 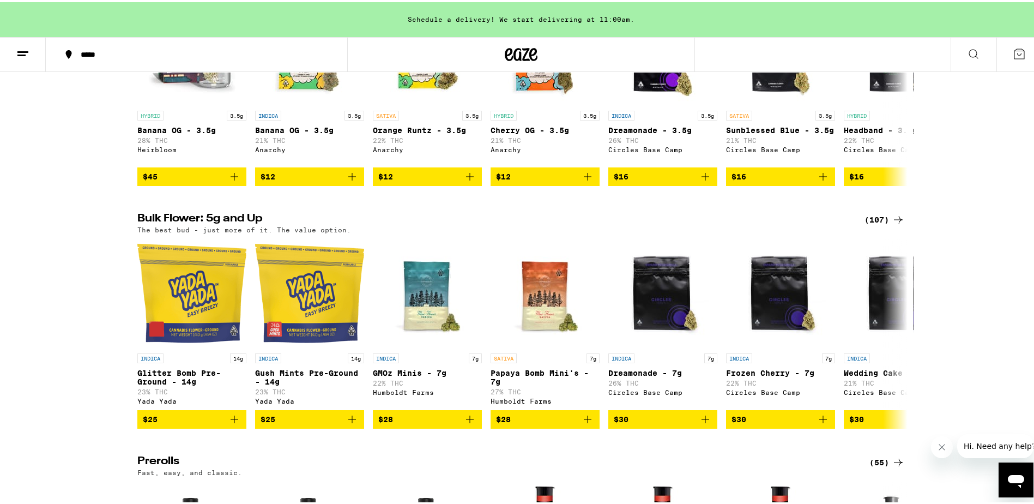 I want to click on p: Frozen Cherry - 7g, so click(x=781, y=371).